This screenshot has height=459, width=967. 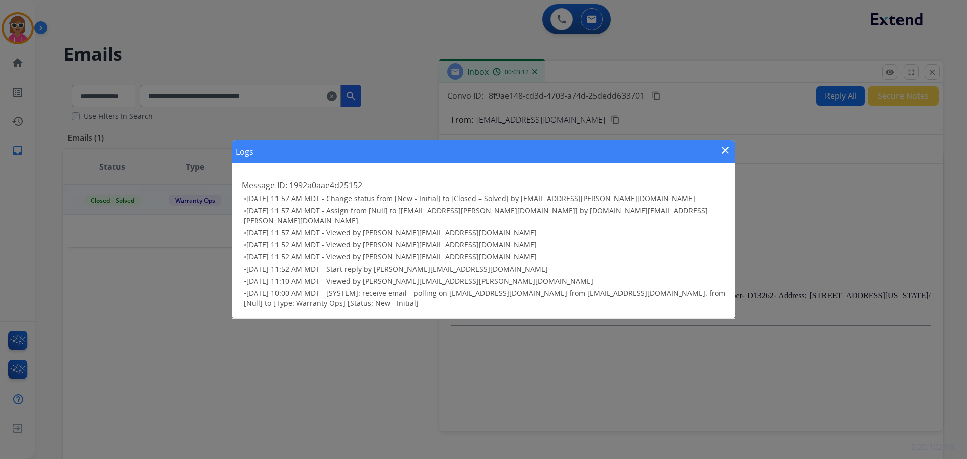 I want to click on mat-icon: close, so click(x=726, y=150).